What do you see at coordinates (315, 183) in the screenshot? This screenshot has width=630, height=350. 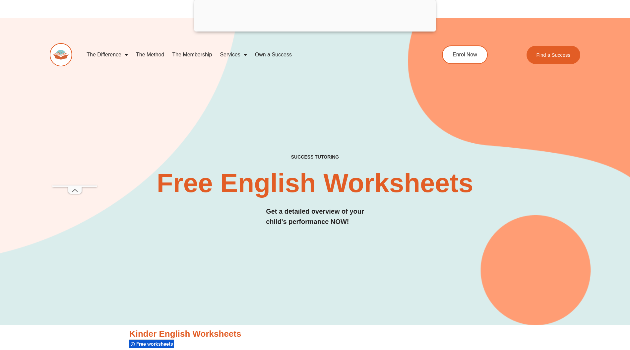 I see `h2: Free English Worksheets​` at bounding box center [315, 183].